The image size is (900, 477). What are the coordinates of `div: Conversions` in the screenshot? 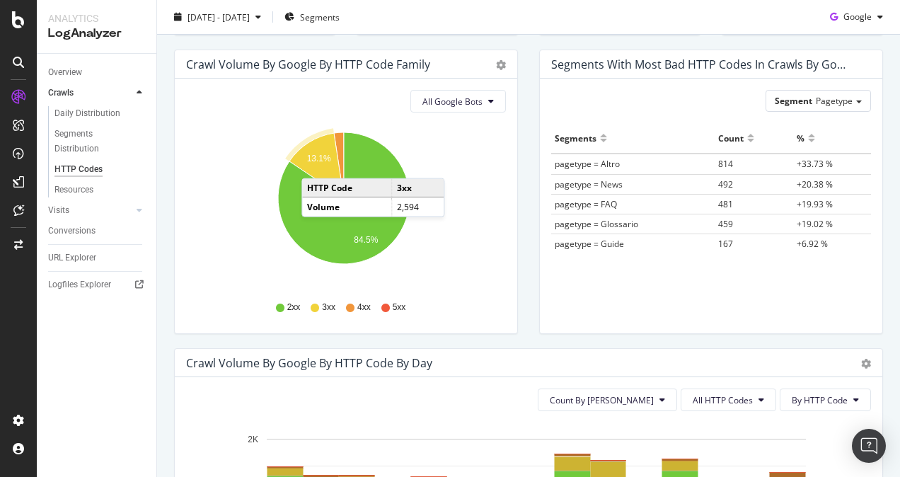 It's located at (71, 231).